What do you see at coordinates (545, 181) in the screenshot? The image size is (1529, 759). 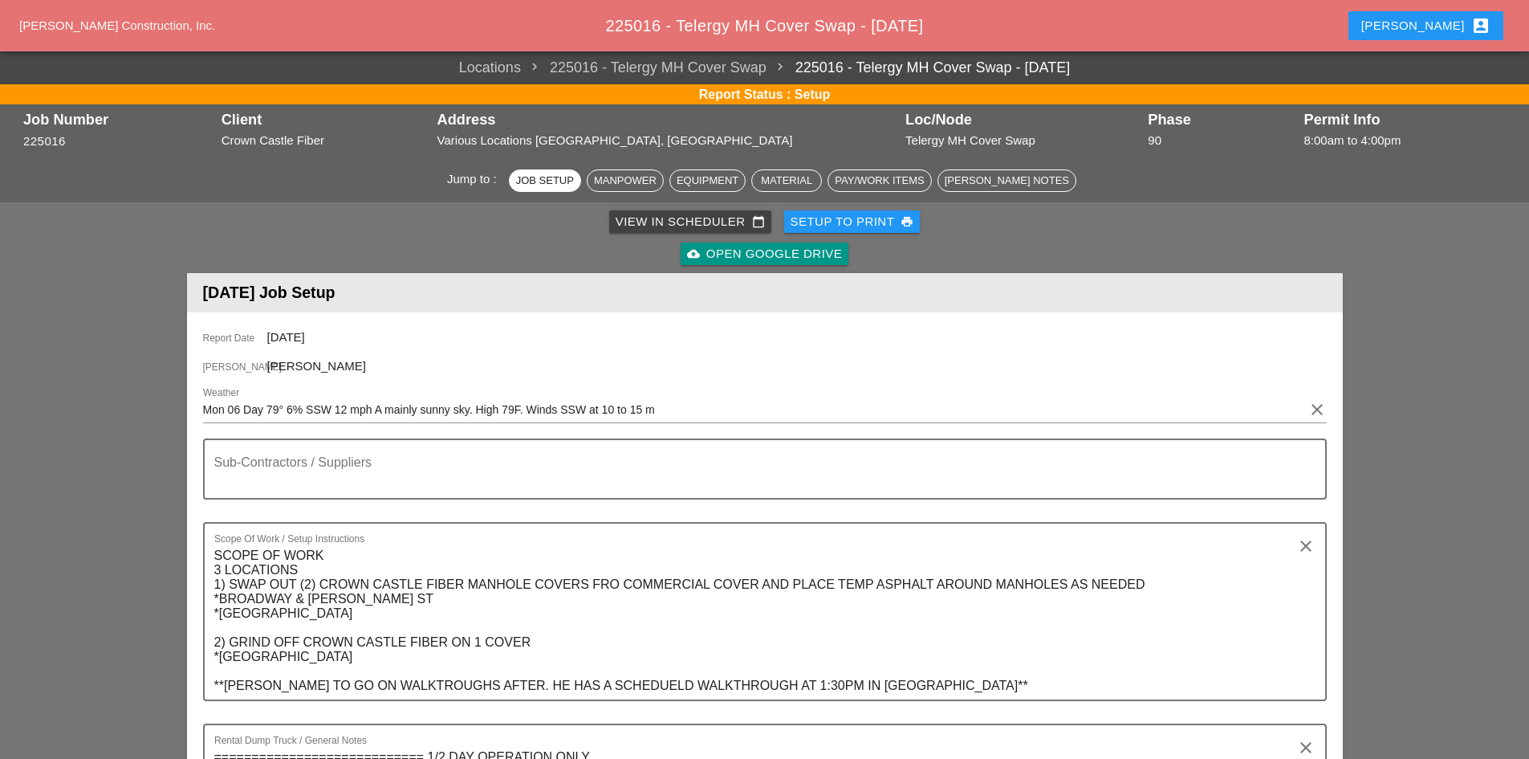 I see `div: Job Setup` at bounding box center [545, 181].